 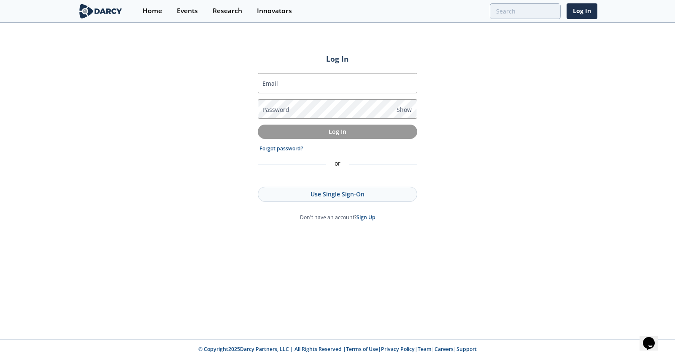 I want to click on a: Terms of Use, so click(x=362, y=348).